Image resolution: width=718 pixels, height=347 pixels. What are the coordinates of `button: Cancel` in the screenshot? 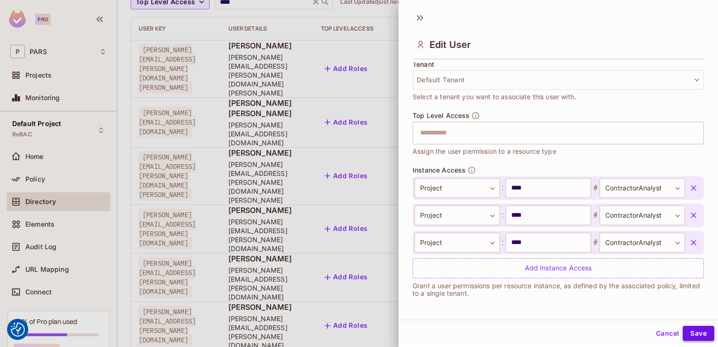 It's located at (667, 333).